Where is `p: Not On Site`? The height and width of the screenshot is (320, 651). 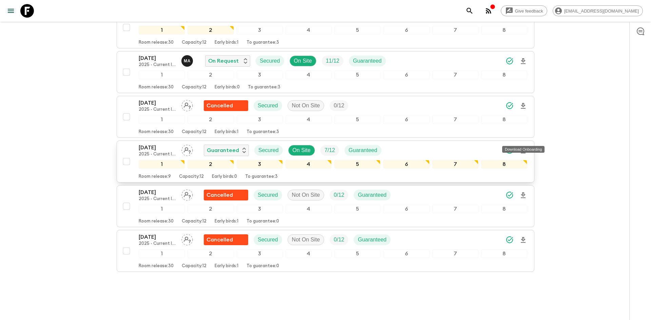
p: Not On Site is located at coordinates (306, 240).